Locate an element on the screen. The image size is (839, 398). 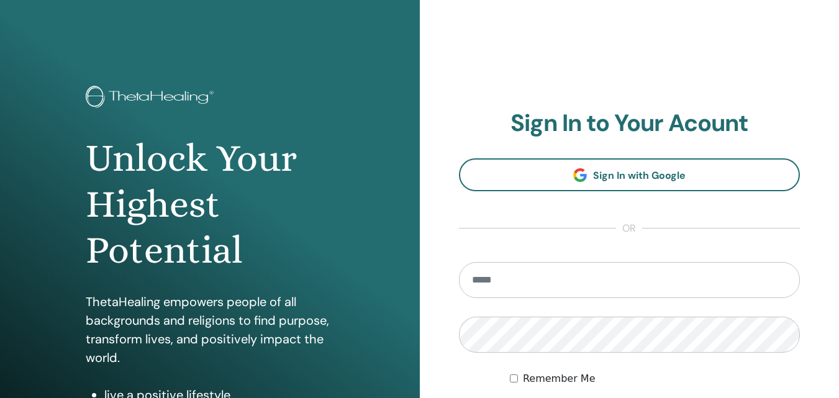
p: ThetaHealing empowers people of all backgrounds and religions to find purpose, transform lives, a... is located at coordinates (210, 330).